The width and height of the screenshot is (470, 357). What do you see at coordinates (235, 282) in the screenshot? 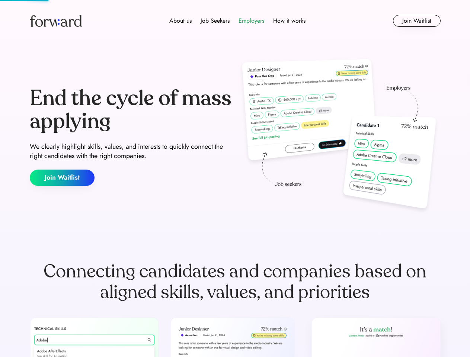
I see `div: Connecting candidates and companies based on aligned skills, values, and priorities` at bounding box center [235, 282].